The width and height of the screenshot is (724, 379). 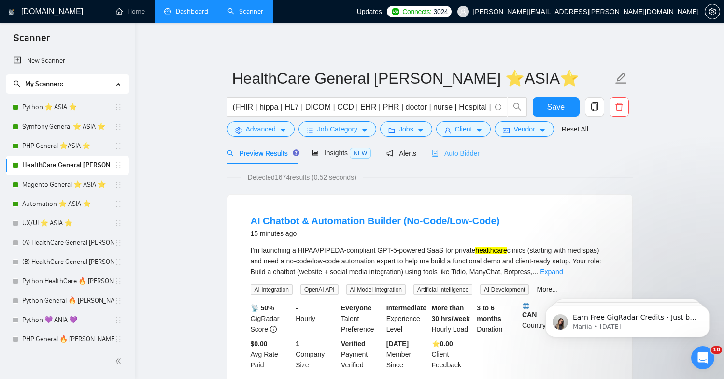 What do you see at coordinates (370, 12) in the screenshot?
I see `span: Updates` at bounding box center [370, 12].